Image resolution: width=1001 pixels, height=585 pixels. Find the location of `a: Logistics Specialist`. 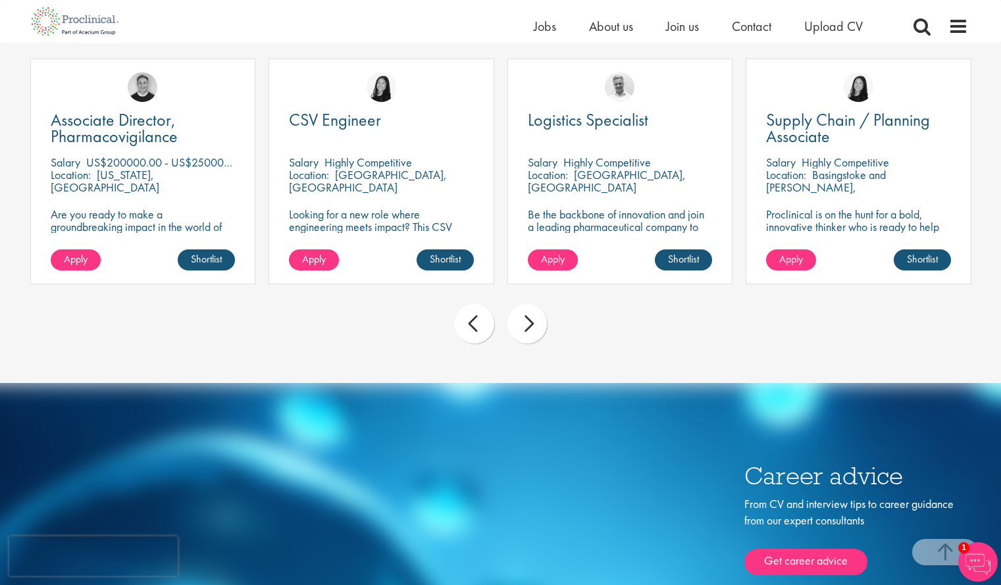

a: Logistics Specialist is located at coordinates (620, 120).